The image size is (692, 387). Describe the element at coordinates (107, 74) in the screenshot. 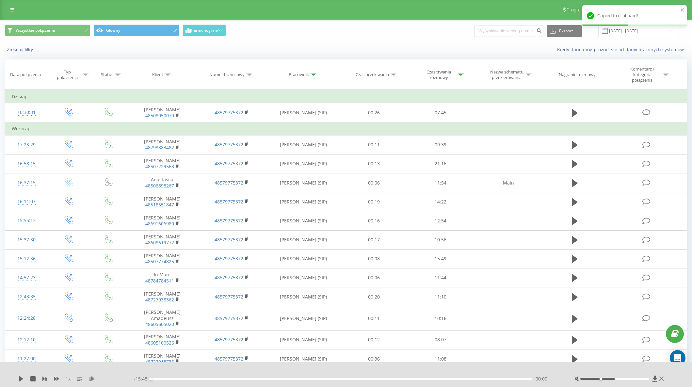

I see `div: Status` at that location.